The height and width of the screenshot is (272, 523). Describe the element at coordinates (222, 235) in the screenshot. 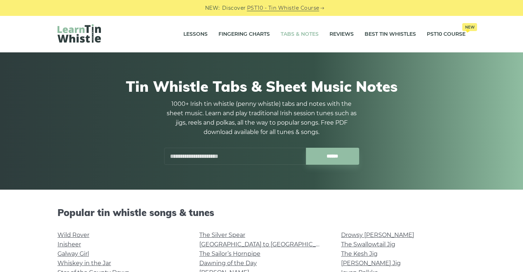

I see `a: The Silver Spear` at that location.